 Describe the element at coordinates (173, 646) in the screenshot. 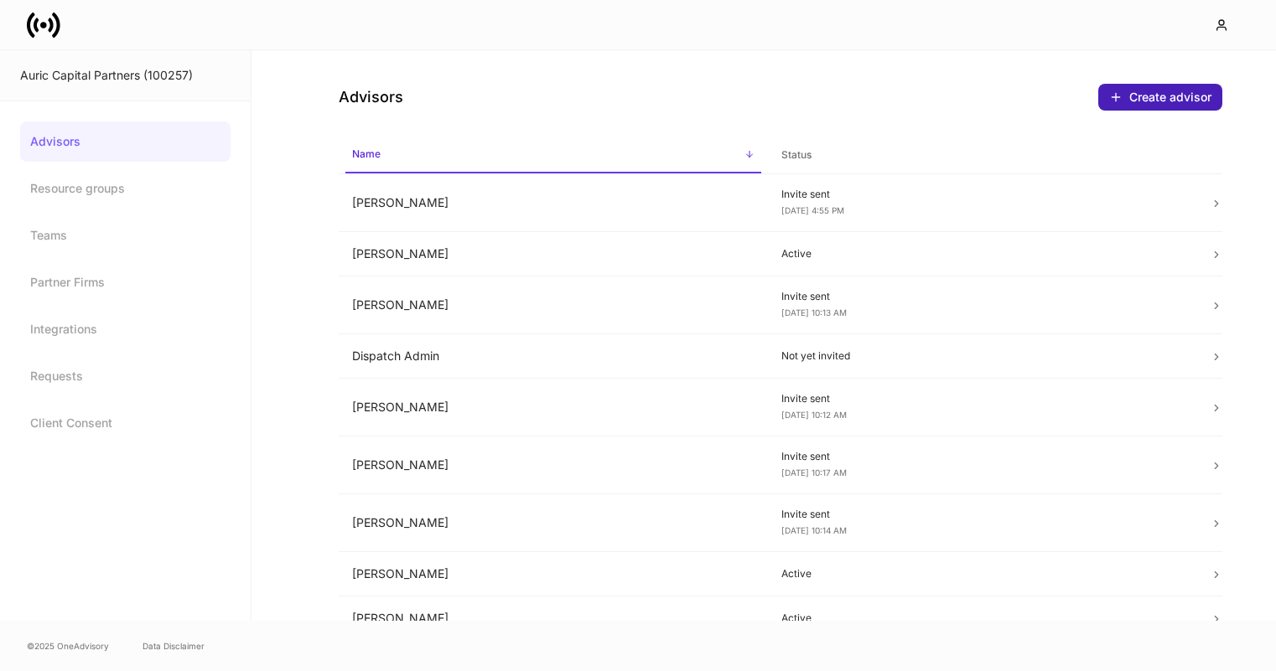

I see `a: Data Disclaimer` at that location.